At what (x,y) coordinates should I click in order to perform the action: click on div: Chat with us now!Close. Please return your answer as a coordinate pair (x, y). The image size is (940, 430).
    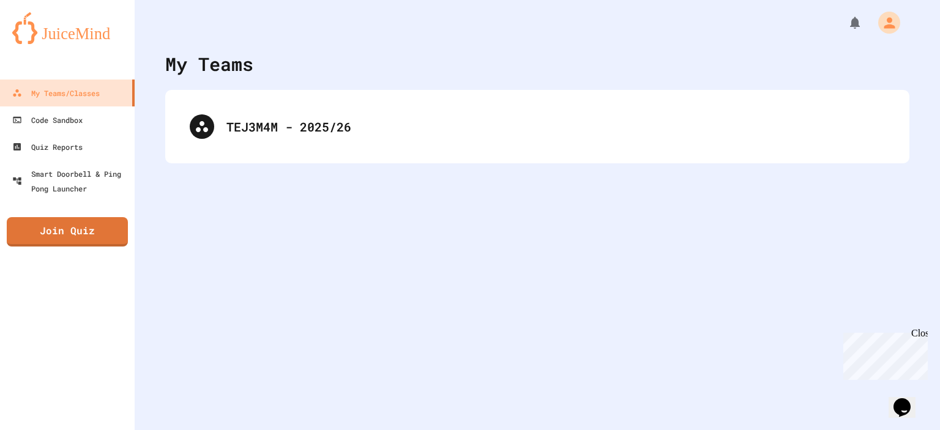
    Looking at the image, I should click on (45, 41).